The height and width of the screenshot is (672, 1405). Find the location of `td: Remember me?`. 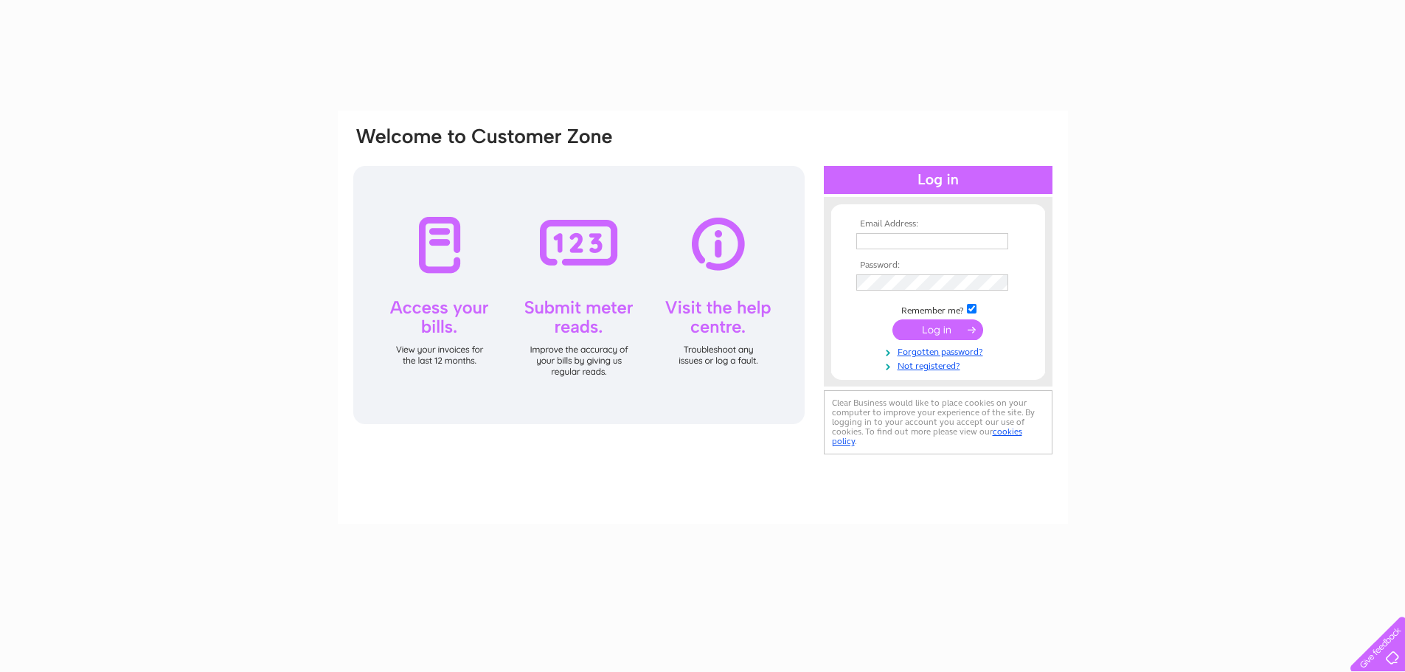

td: Remember me? is located at coordinates (938, 309).